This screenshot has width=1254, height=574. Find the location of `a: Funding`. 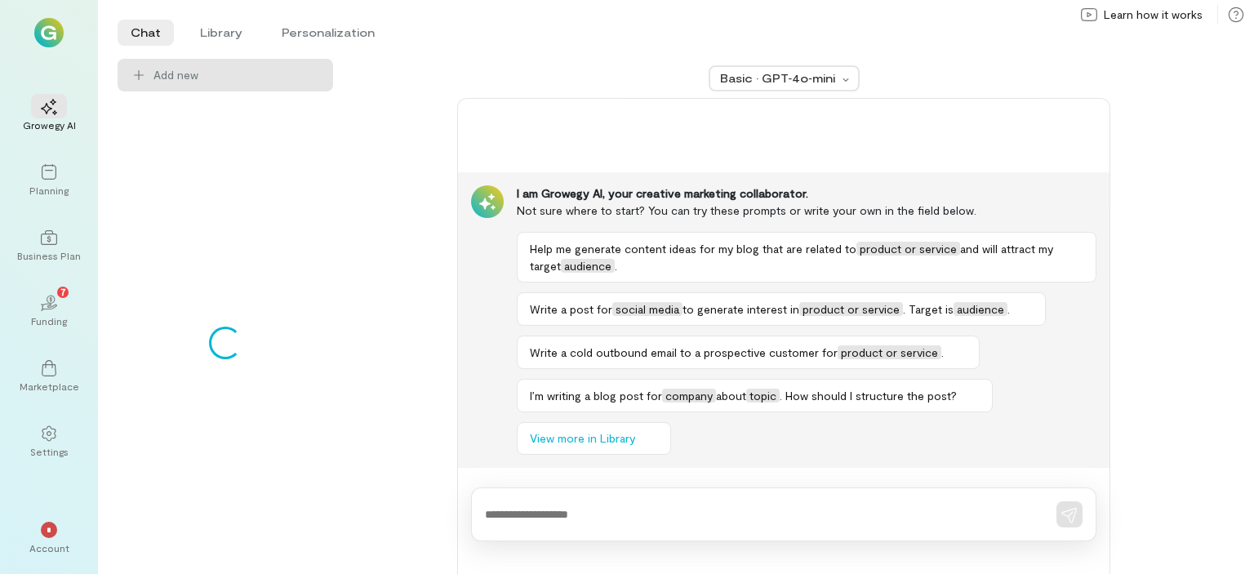

a: Funding is located at coordinates (49, 311).